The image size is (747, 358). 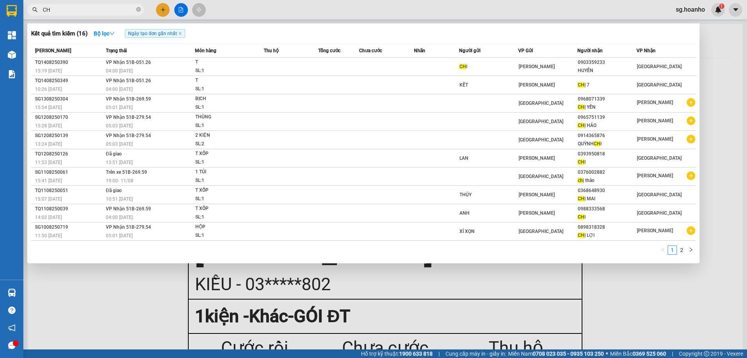 I want to click on a: 2, so click(x=682, y=250).